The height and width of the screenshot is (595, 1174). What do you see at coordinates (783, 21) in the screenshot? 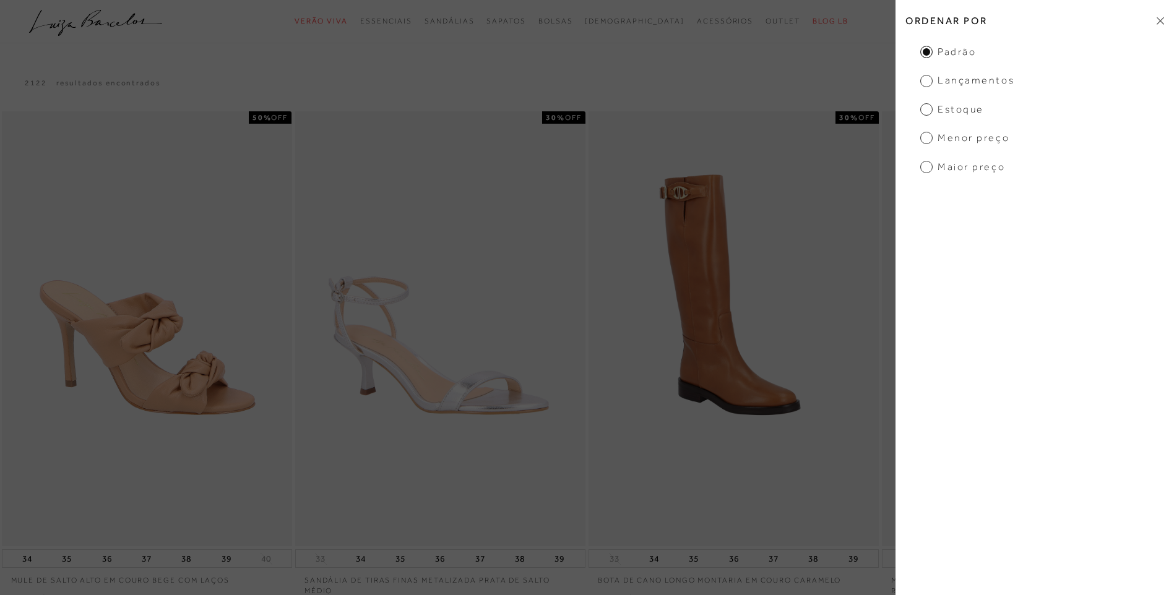
I see `span: Outlet` at bounding box center [783, 21].